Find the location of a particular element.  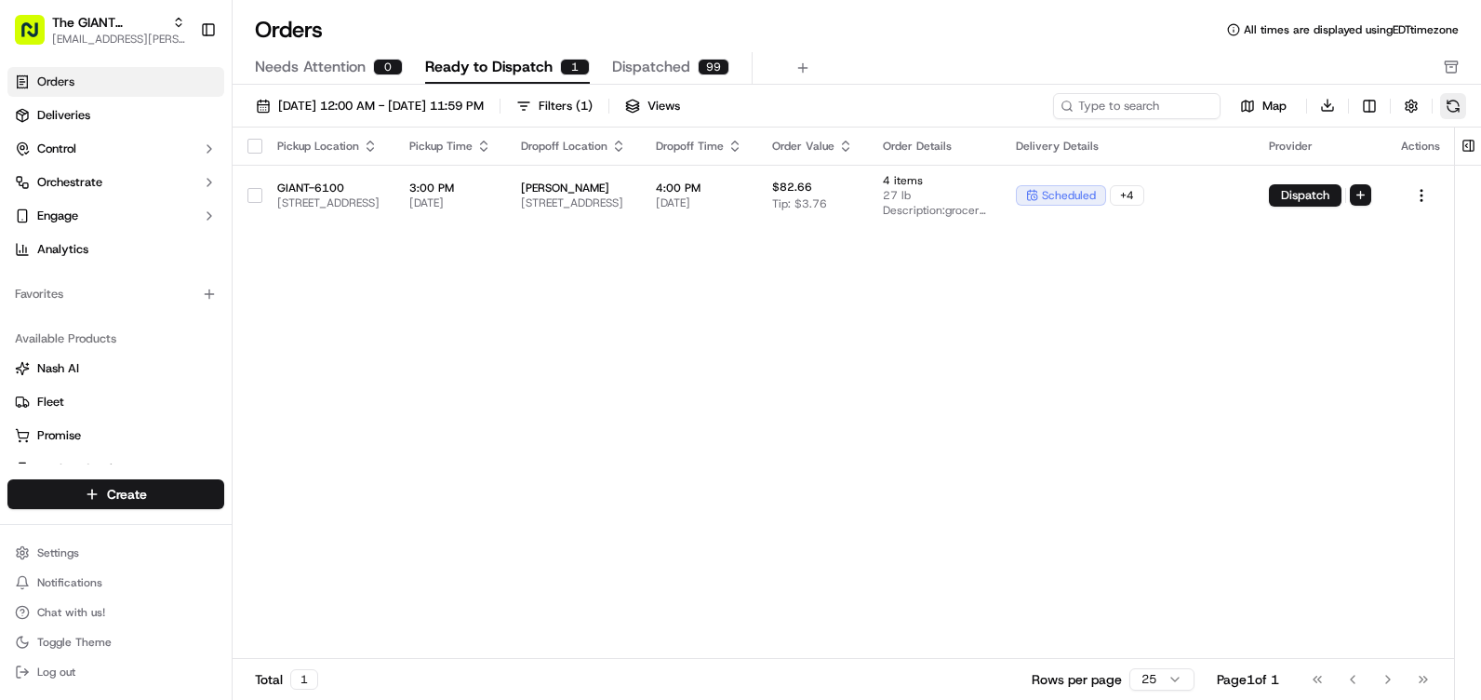

div: Page 1 of 1 is located at coordinates (1247, 679).